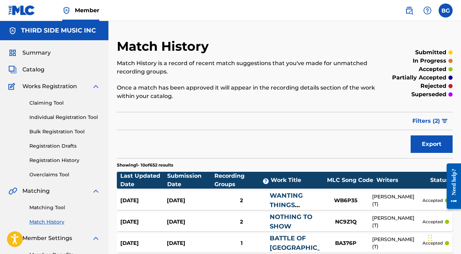 The width and height of the screenshot is (461, 254). Describe the element at coordinates (432, 144) in the screenshot. I see `button: Export` at that location.